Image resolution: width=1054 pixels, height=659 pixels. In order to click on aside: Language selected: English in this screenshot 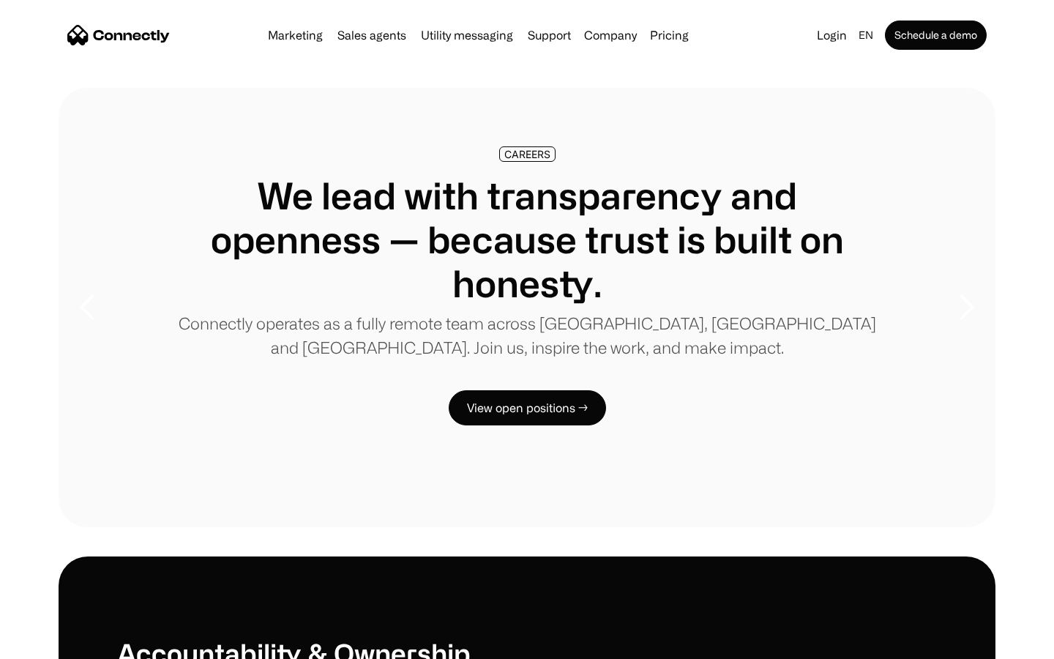, I will do `click(51, 643)`.